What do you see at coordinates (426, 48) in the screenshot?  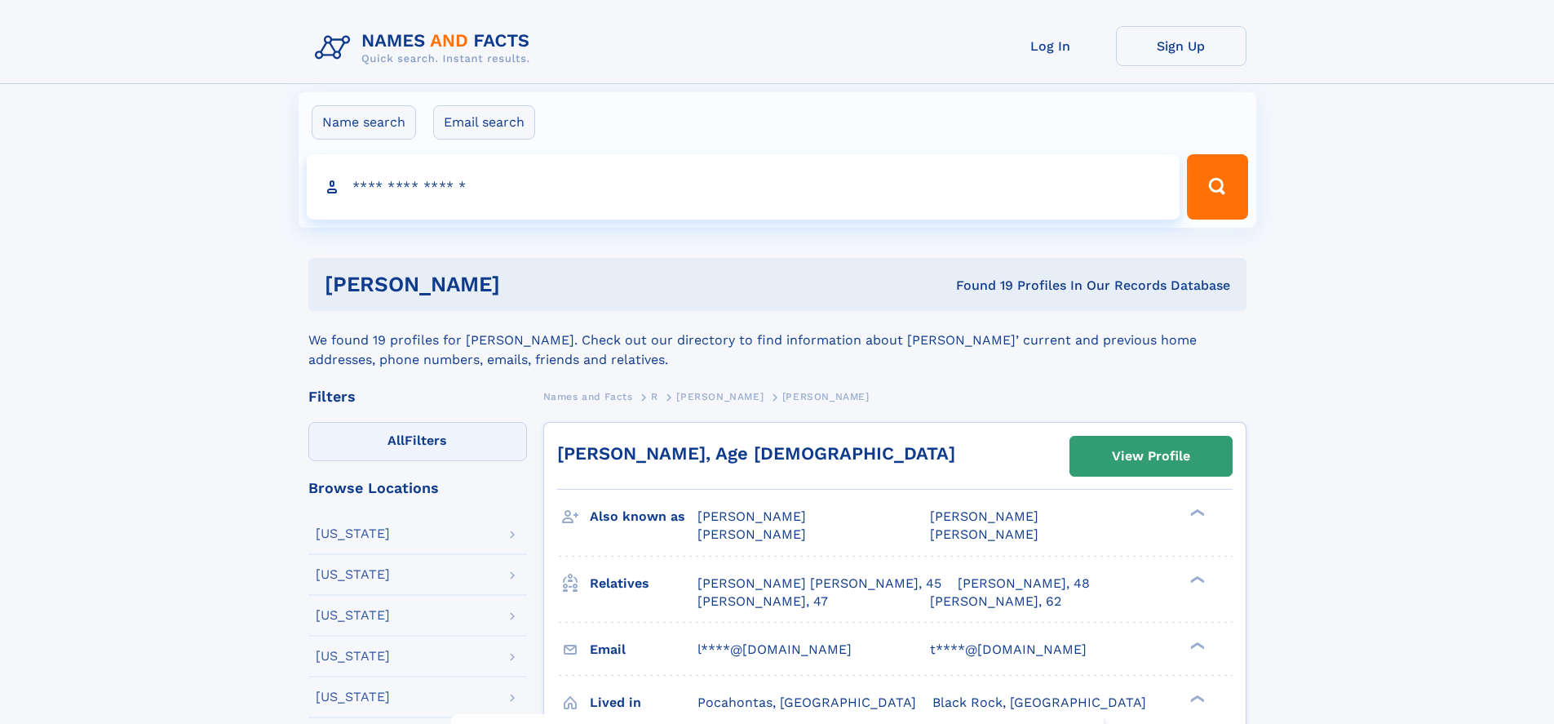 I see `img: Logo Names and Facts` at bounding box center [426, 48].